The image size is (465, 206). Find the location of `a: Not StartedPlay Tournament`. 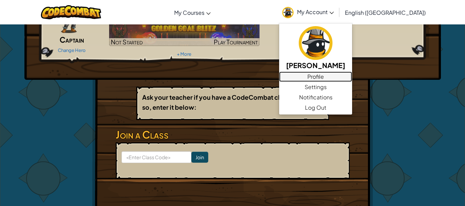

a: Not StartedPlay Tournament is located at coordinates (184, 33).